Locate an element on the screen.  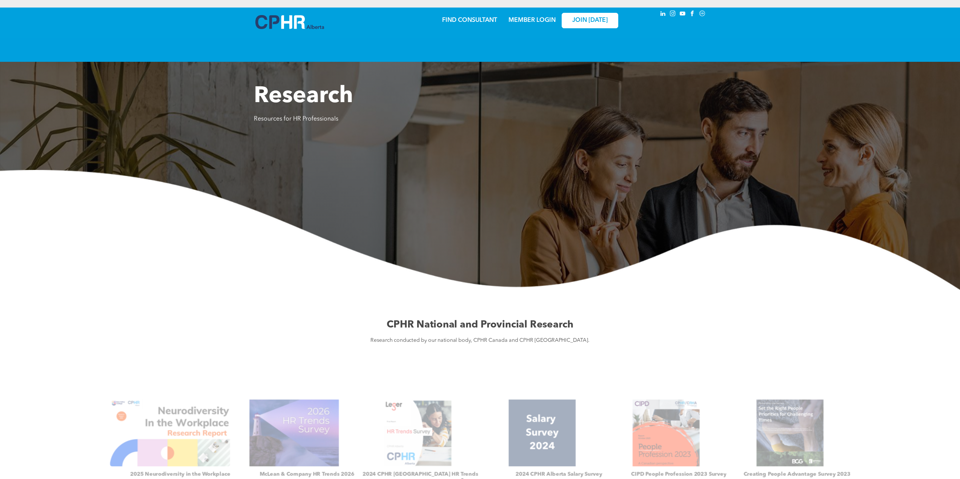
a: MEMBER LOGIN is located at coordinates (532, 20).